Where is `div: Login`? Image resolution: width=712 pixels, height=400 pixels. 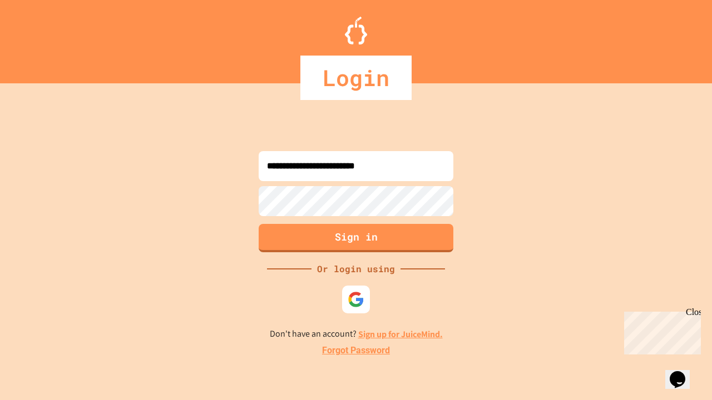 div: Login is located at coordinates (356, 78).